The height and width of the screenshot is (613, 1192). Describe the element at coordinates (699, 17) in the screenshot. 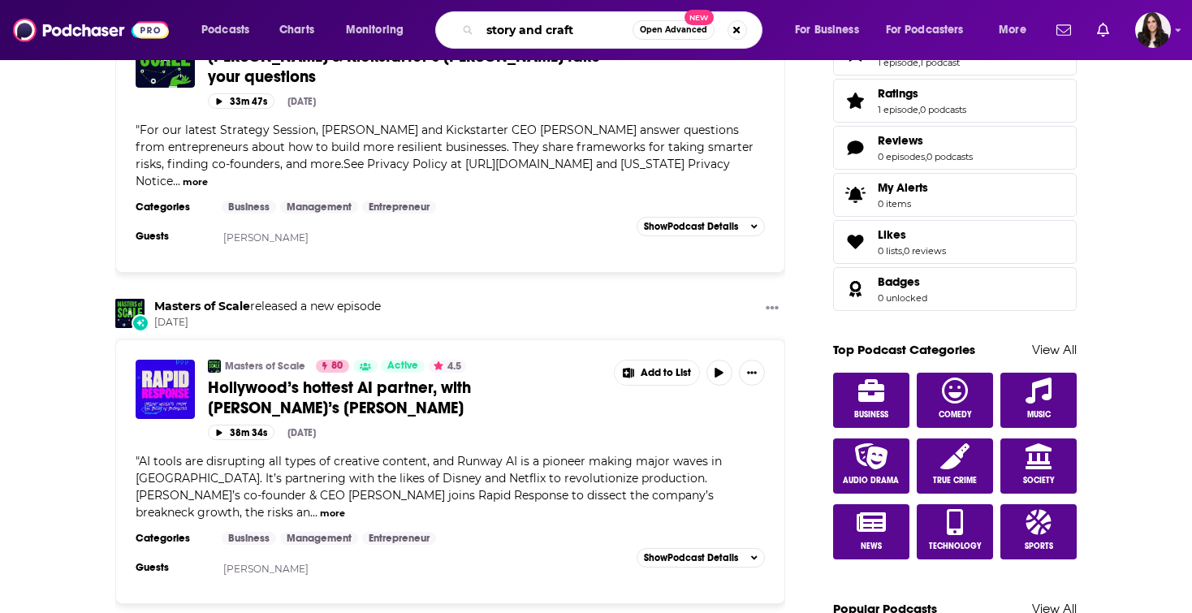

I see `span: New` at that location.